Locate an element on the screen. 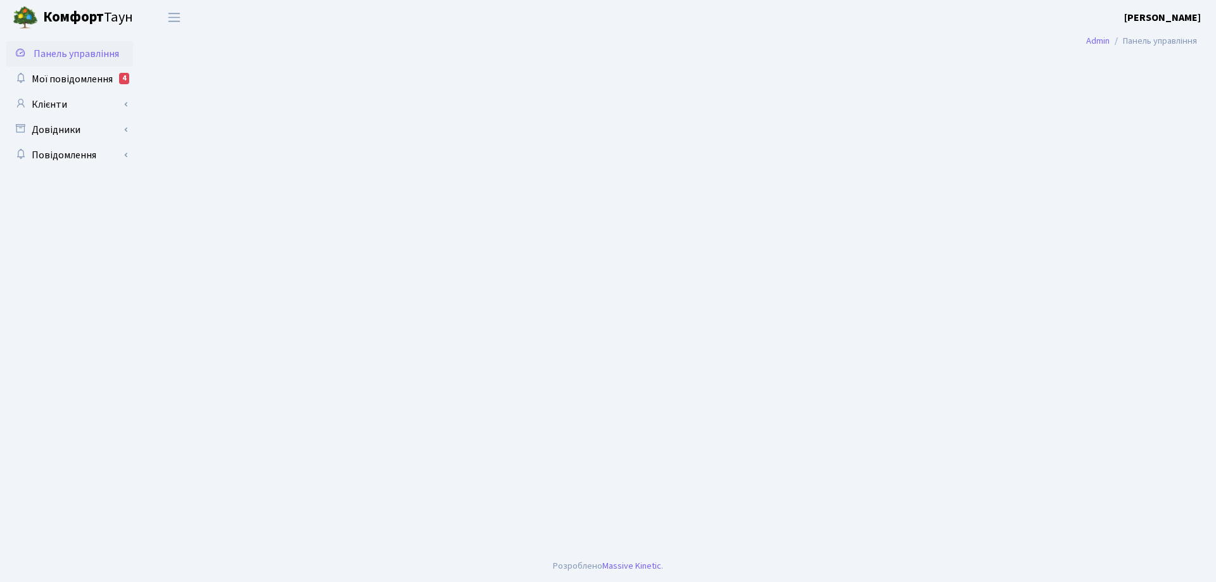  a: Admin is located at coordinates (1098, 41).